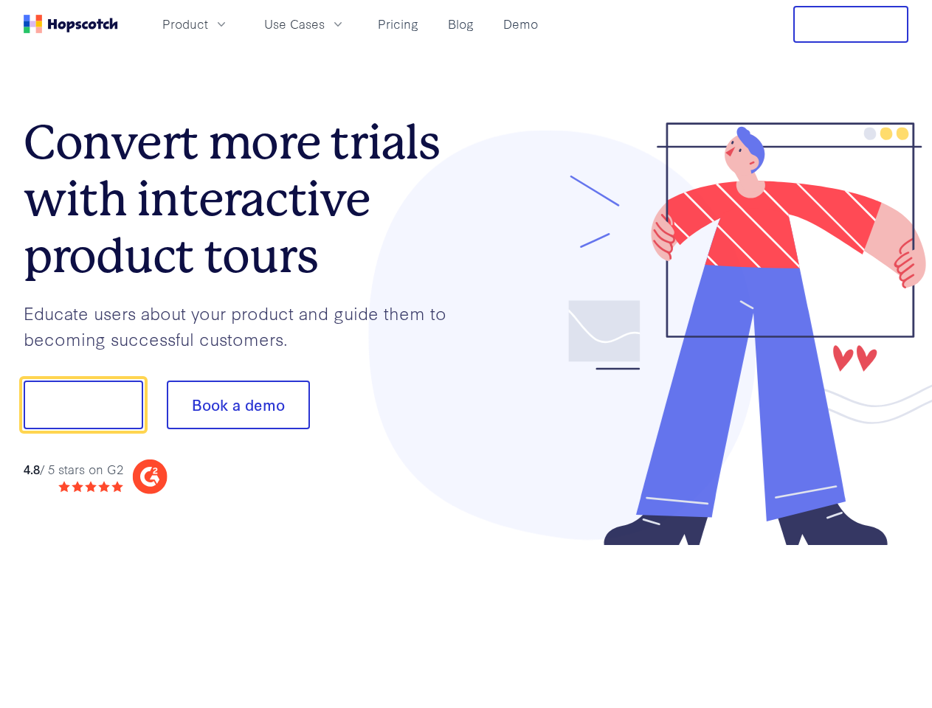 The width and height of the screenshot is (932, 708). What do you see at coordinates (460, 24) in the screenshot?
I see `a: Blog` at bounding box center [460, 24].